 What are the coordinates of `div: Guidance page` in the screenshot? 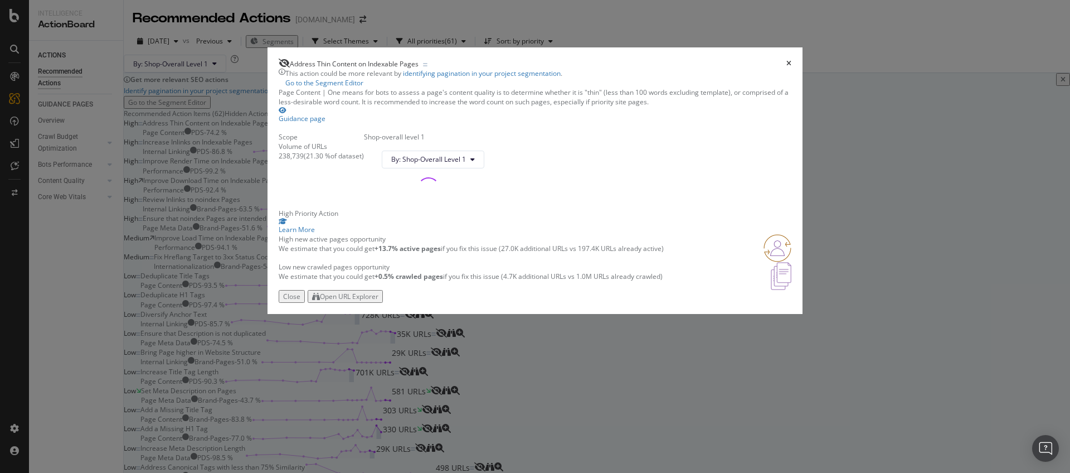 It's located at (302, 118).